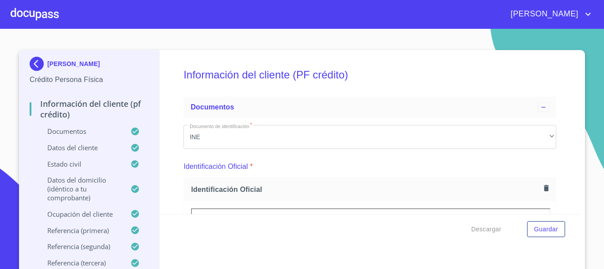  I want to click on p: Crédito Persona Física, so click(89, 80).